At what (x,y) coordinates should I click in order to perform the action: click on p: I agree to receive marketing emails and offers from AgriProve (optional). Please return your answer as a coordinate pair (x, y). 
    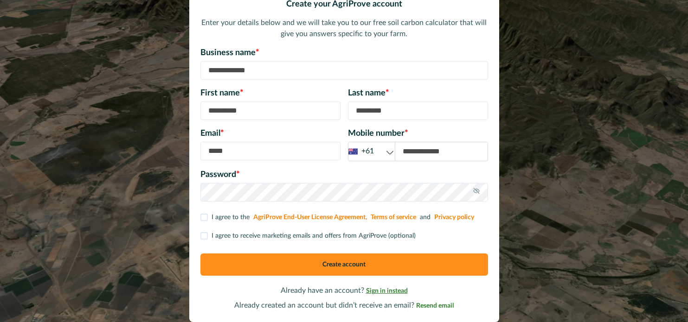
    Looking at the image, I should click on (314, 236).